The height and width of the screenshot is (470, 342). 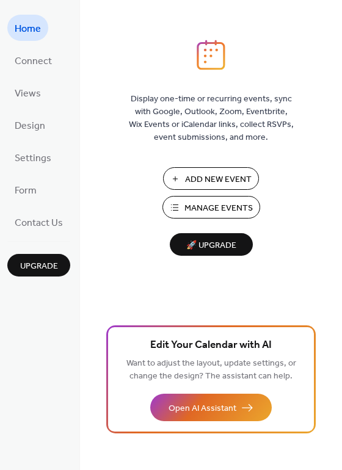 I want to click on a: Home, so click(x=27, y=27).